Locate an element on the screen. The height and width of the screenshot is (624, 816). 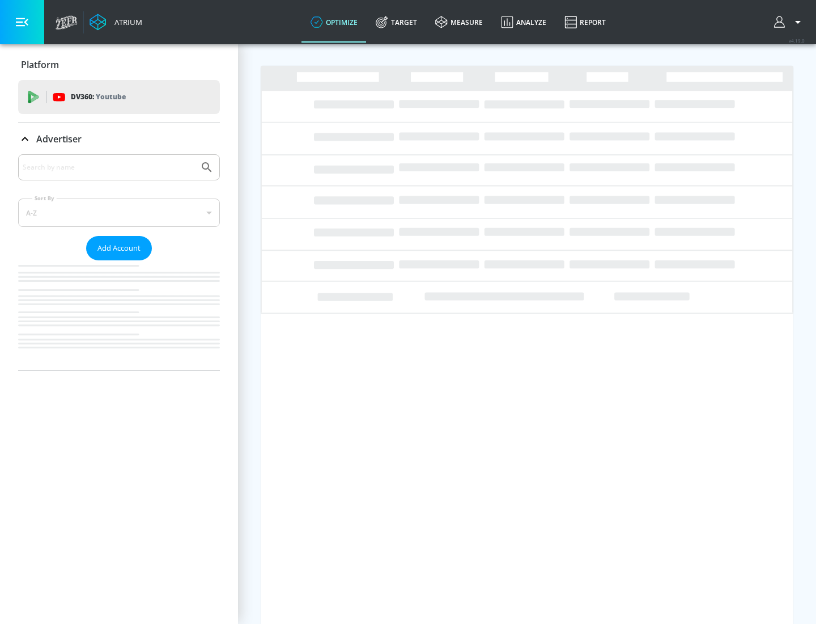
a: Report is located at coordinates (585, 22).